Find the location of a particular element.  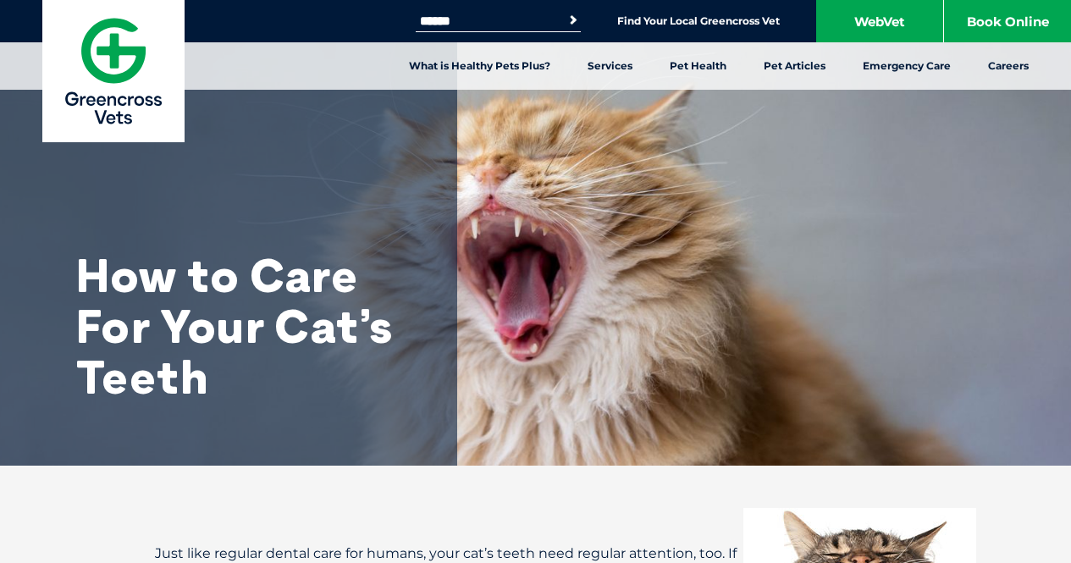

a: Pet Health is located at coordinates (698, 66).